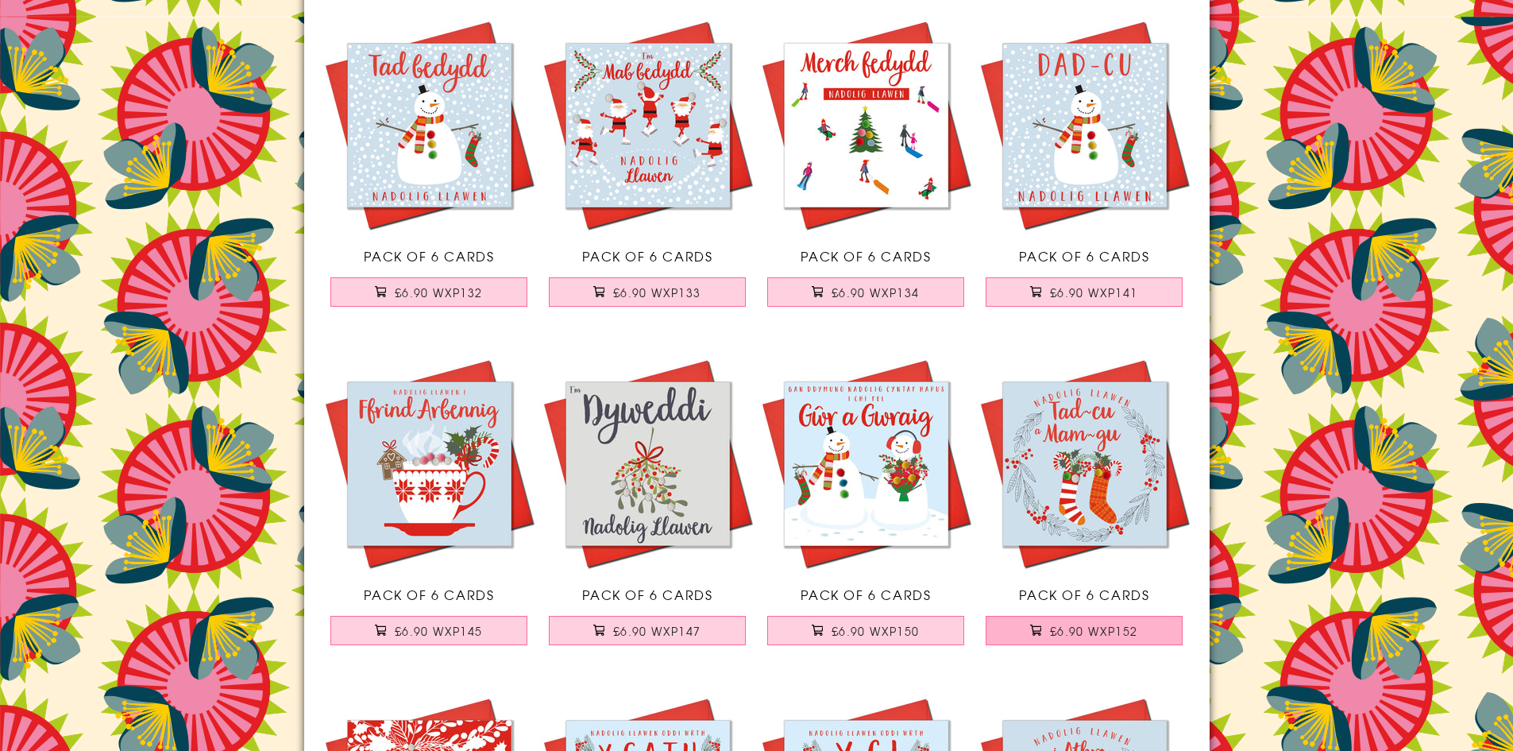 The height and width of the screenshot is (751, 1513). What do you see at coordinates (438, 292) in the screenshot?
I see `span: £6.90 WXP132` at bounding box center [438, 292].